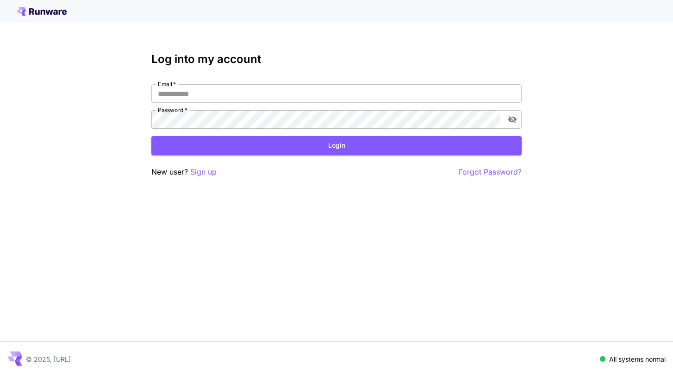 Image resolution: width=673 pixels, height=376 pixels. Describe the element at coordinates (184, 172) in the screenshot. I see `p: New user?` at that location.